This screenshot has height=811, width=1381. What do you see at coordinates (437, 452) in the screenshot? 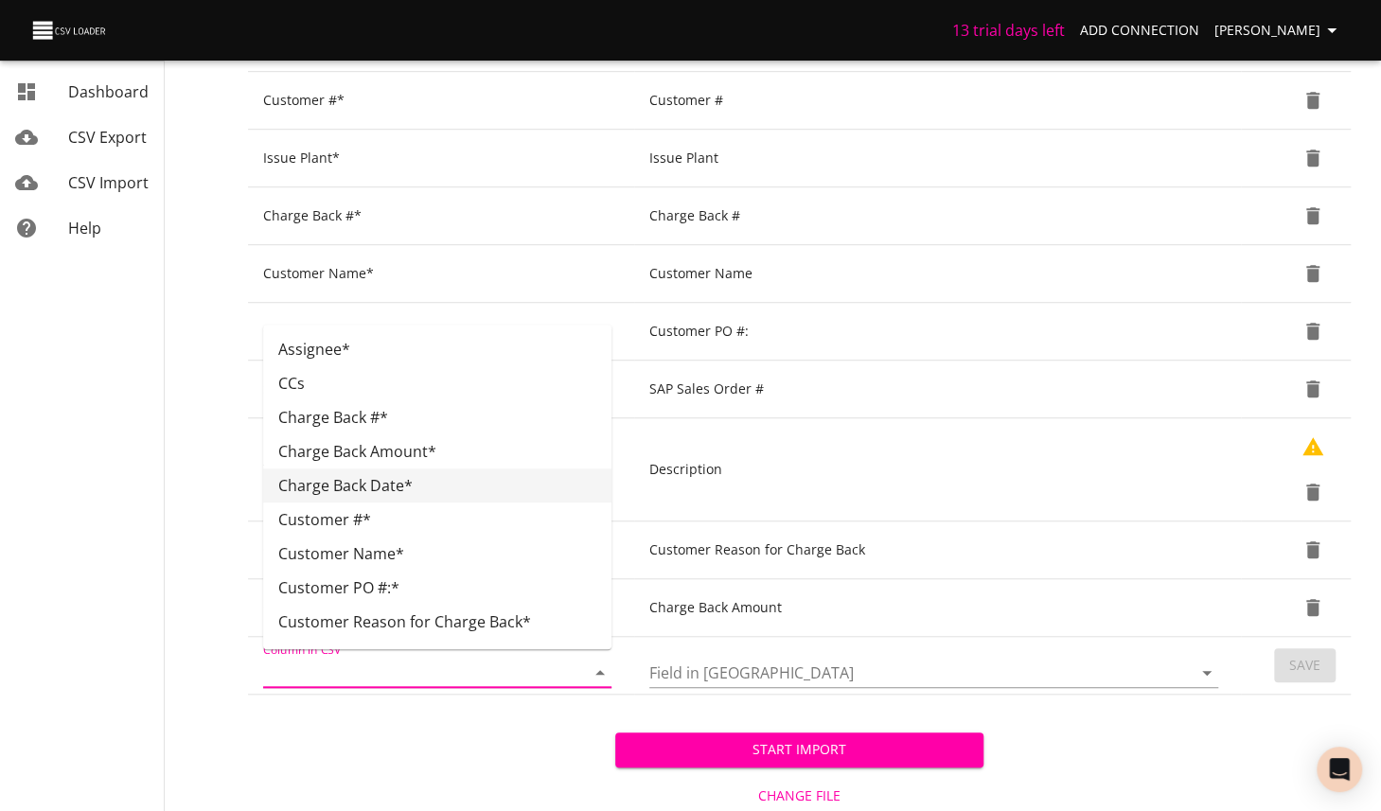
I see `li: Charge Back Amount*` at bounding box center [437, 452].